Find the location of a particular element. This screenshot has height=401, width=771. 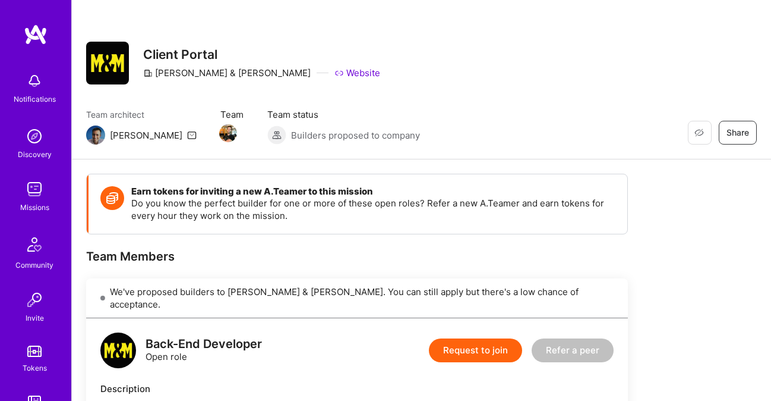

a: Website is located at coordinates (357, 72).